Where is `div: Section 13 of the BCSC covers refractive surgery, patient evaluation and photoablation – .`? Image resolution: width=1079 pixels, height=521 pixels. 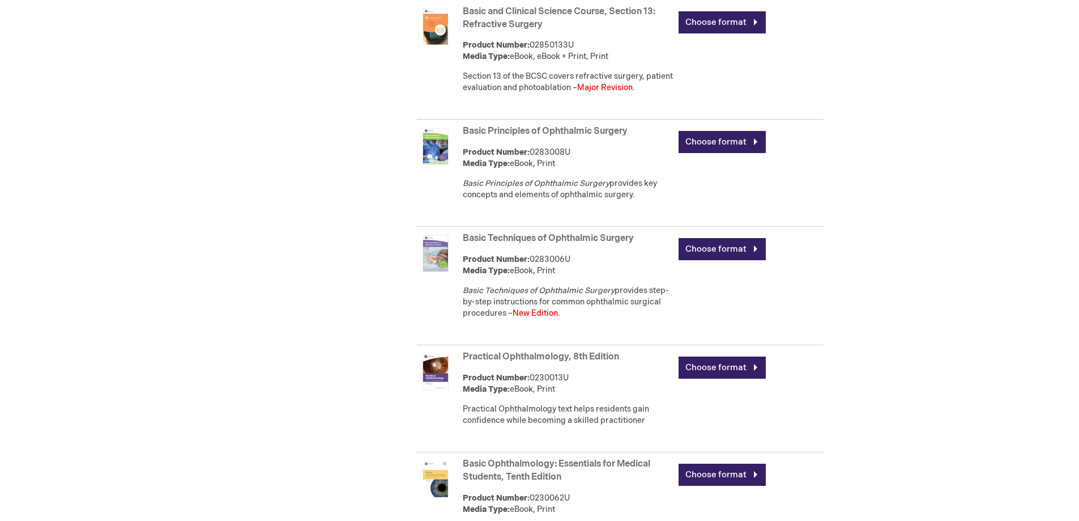
div: Section 13 of the BCSC covers refractive surgery, patient evaluation and photoablation – . is located at coordinates (568, 82).